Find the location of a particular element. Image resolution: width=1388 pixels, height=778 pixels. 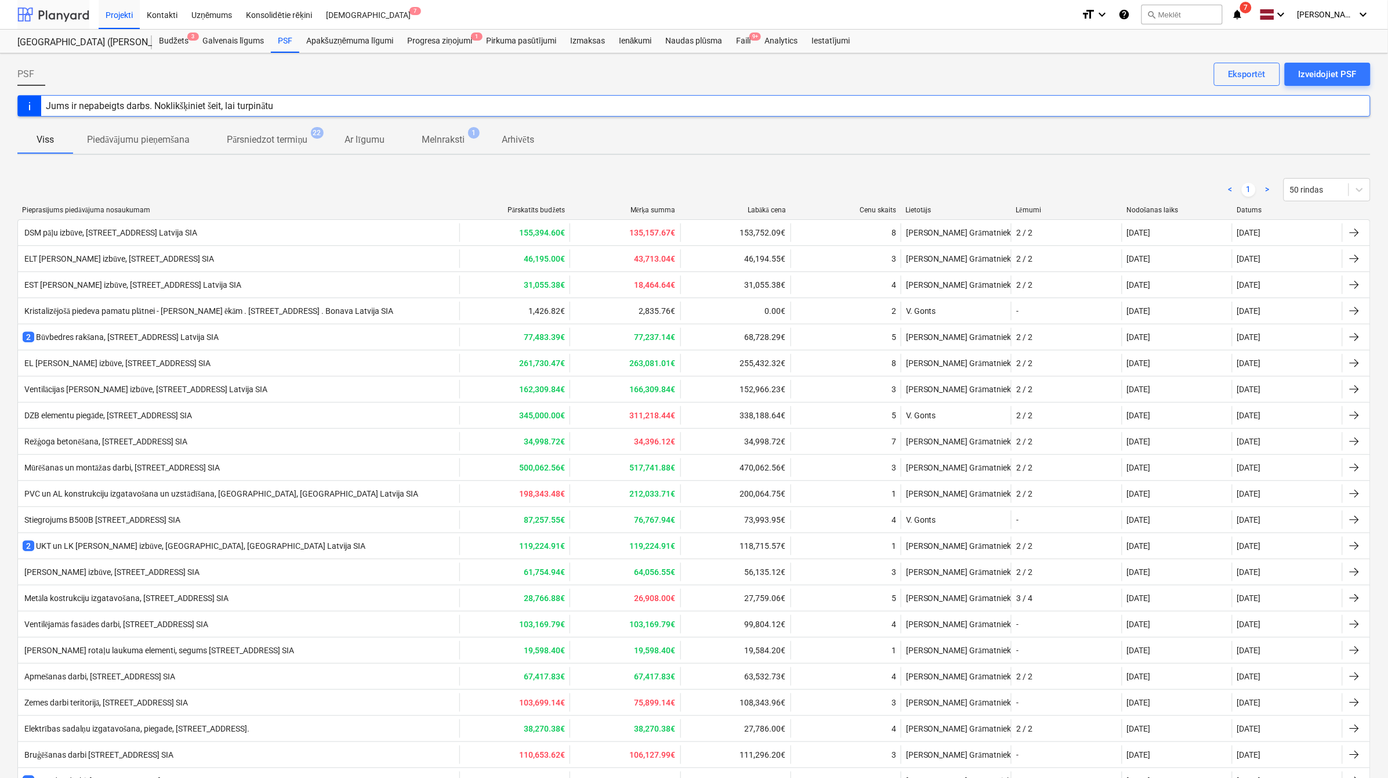

div: 255,432.32€ is located at coordinates (736, 363).